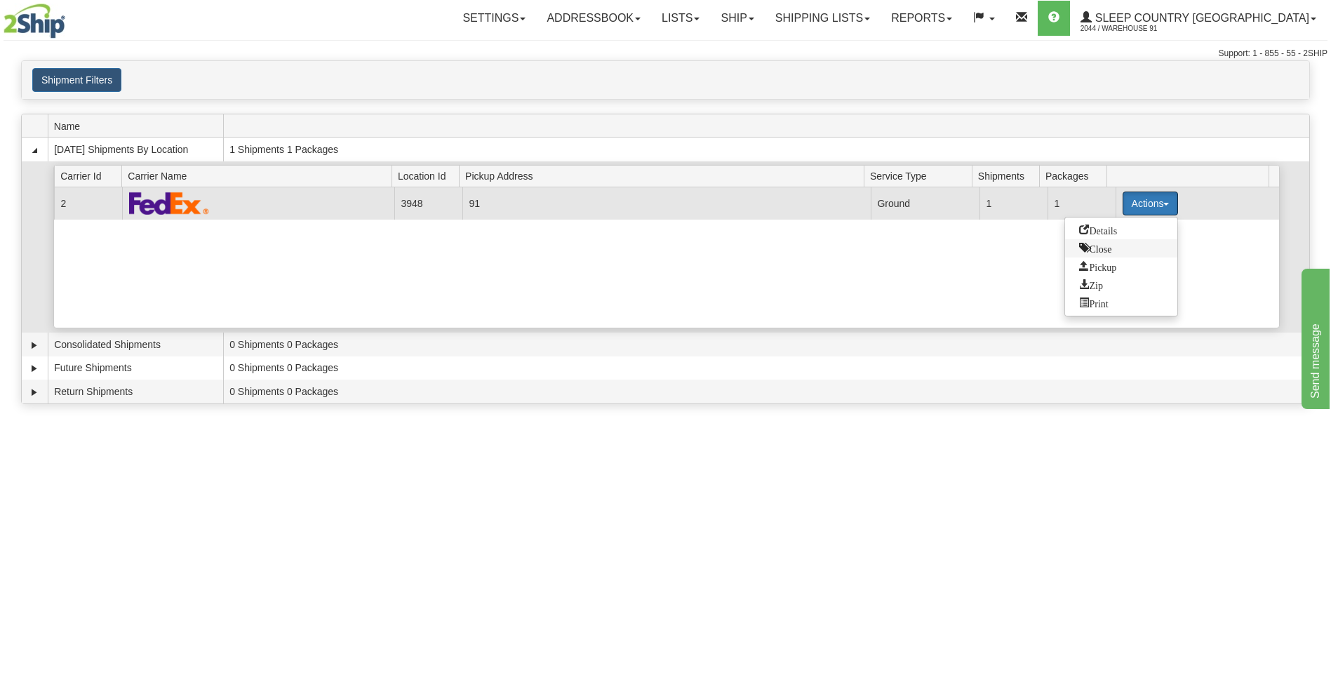  I want to click on td: 2, so click(88, 203).